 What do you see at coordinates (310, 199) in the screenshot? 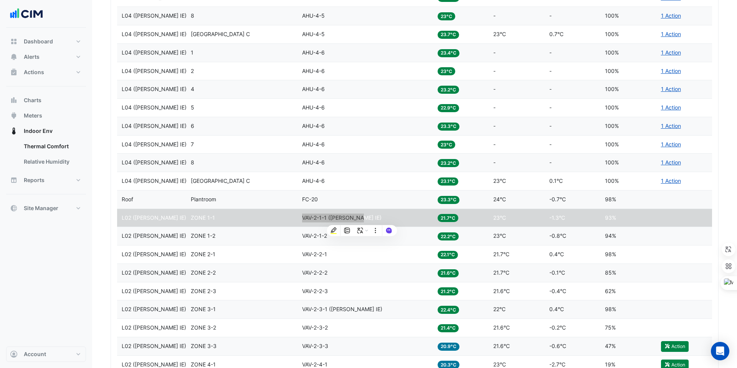
I see `span: FC-20` at bounding box center [310, 199].